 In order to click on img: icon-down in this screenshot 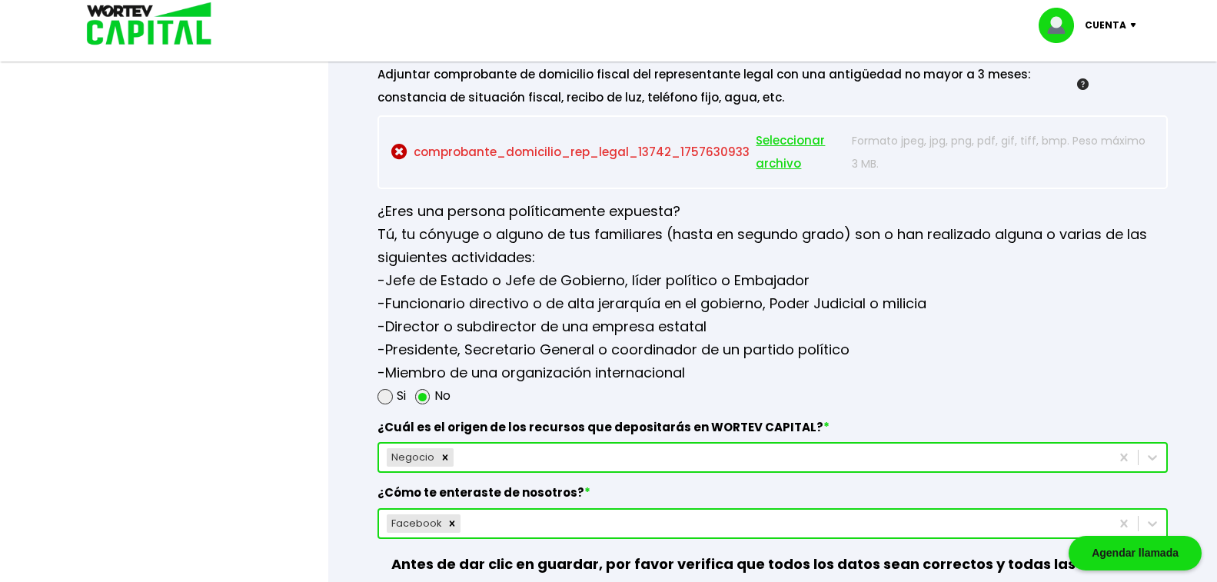, I will do `click(1136, 25)`.